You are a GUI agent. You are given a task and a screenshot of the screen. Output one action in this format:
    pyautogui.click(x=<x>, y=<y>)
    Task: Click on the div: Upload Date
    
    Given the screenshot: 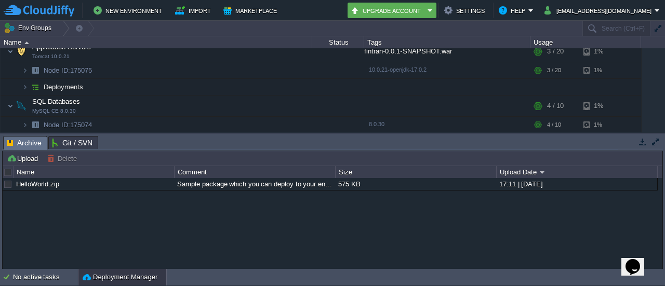 What is the action you would take?
    pyautogui.click(x=577, y=172)
    